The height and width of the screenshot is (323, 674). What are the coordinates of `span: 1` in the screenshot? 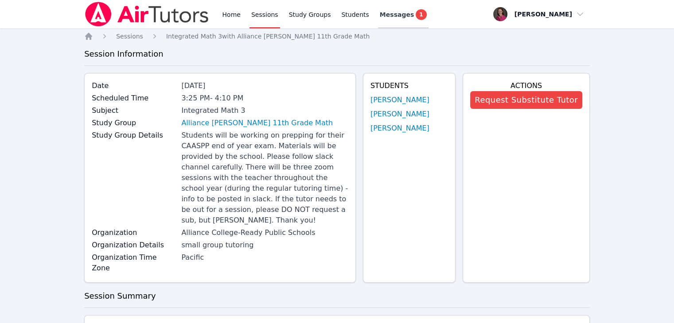 It's located at (421, 15).